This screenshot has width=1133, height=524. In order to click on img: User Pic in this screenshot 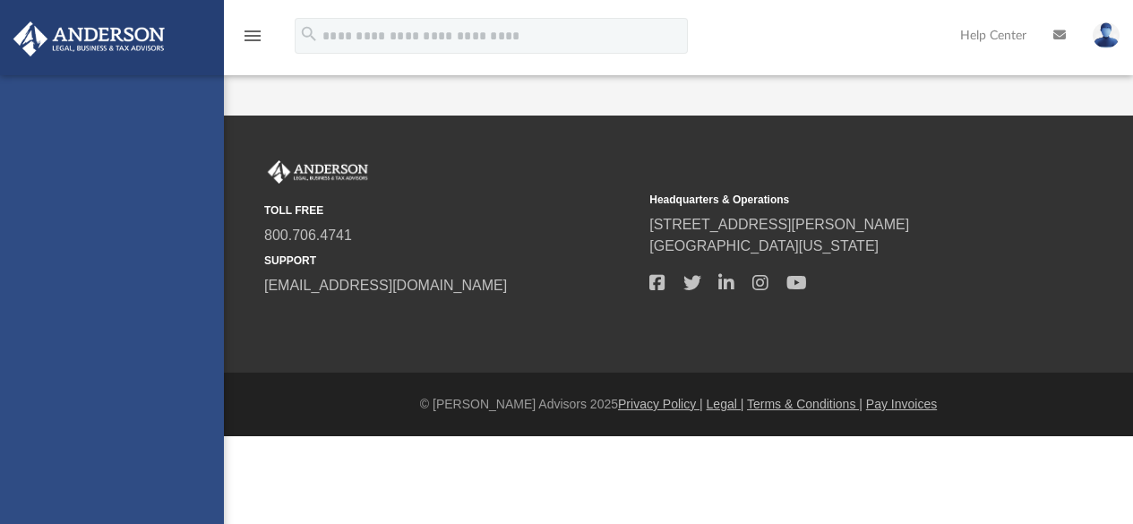, I will do `click(1107, 35)`.